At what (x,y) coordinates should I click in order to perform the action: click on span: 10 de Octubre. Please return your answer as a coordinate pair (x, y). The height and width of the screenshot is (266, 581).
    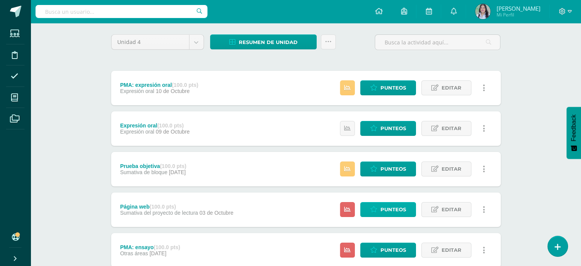
    Looking at the image, I should click on (173, 91).